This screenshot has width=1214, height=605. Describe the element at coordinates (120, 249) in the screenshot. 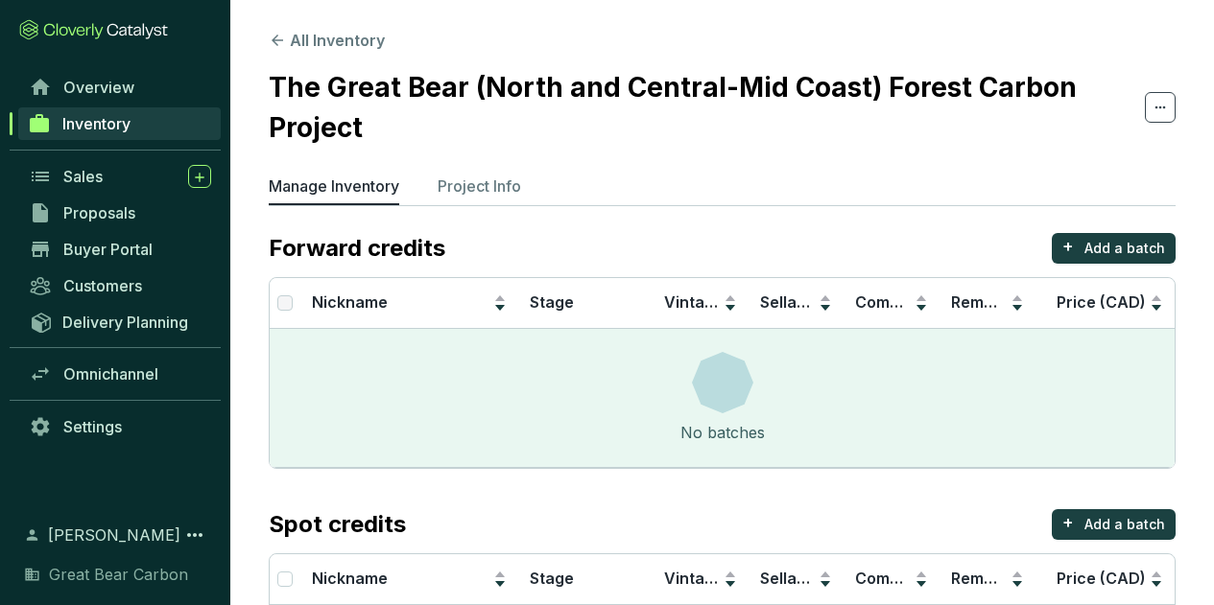

I see `a: Buyer Portal` at that location.